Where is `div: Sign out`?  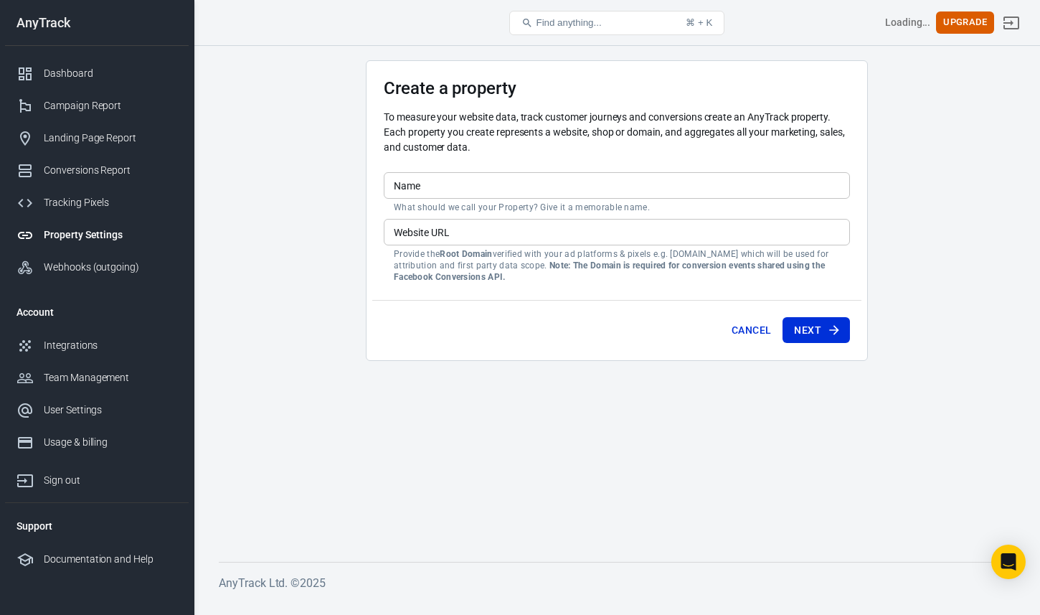
div: Sign out is located at coordinates (110, 480).